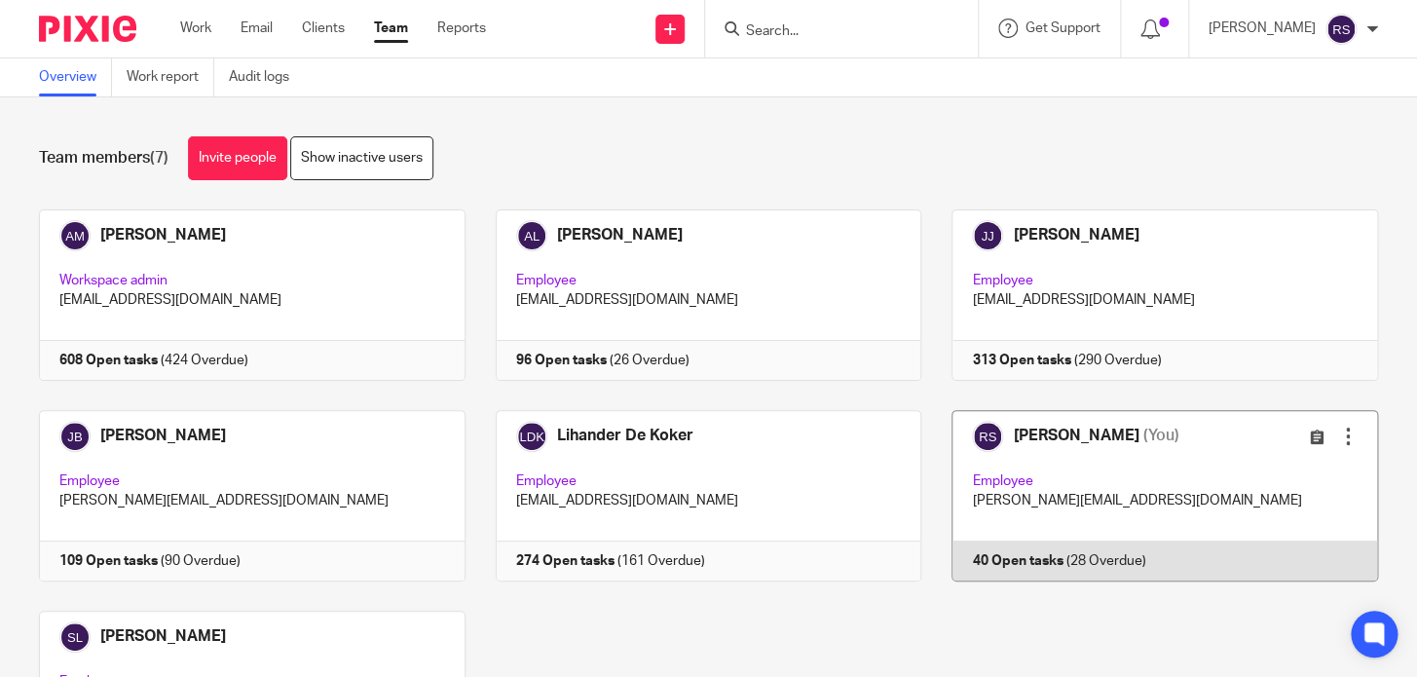  Describe the element at coordinates (159, 158) in the screenshot. I see `span: (7)` at that location.